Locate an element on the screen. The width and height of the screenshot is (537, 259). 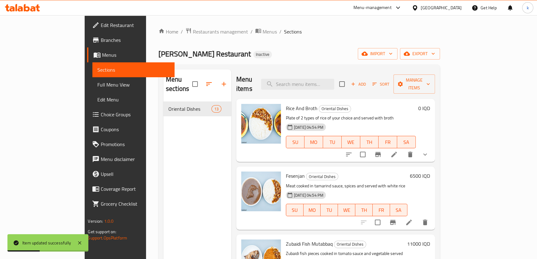
svg: Show Choices is located at coordinates (425, 154).